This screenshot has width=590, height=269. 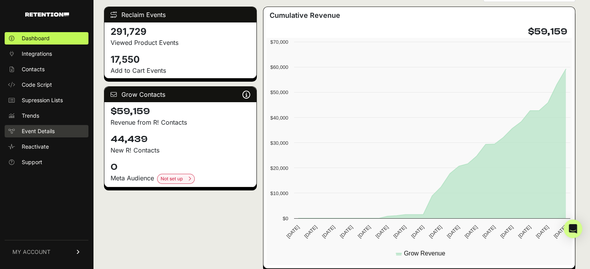 What do you see at coordinates (37, 54) in the screenshot?
I see `span: Integrations` at bounding box center [37, 54].